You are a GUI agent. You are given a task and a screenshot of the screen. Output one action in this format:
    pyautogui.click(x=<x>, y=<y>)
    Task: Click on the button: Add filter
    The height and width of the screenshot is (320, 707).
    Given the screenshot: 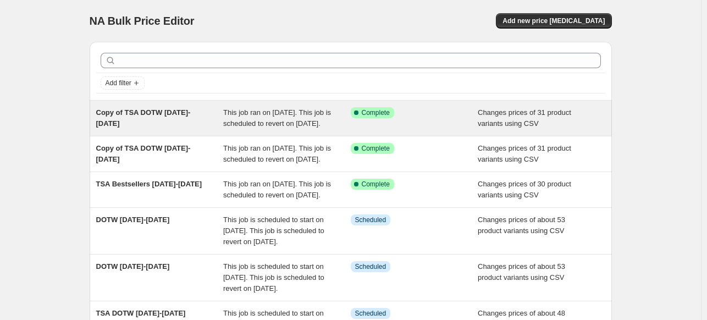 What is the action you would take?
    pyautogui.click(x=123, y=83)
    